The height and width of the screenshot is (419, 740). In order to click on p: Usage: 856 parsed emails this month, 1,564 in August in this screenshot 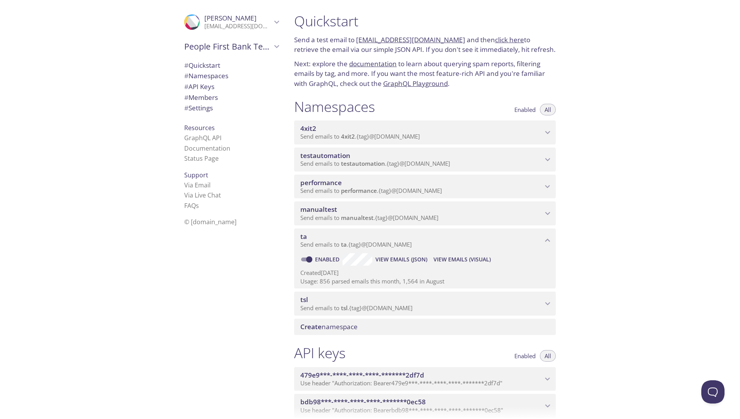, I will do `click(425, 281)`.